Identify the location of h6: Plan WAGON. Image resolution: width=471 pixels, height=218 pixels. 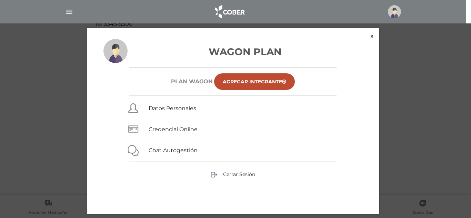
(192, 81).